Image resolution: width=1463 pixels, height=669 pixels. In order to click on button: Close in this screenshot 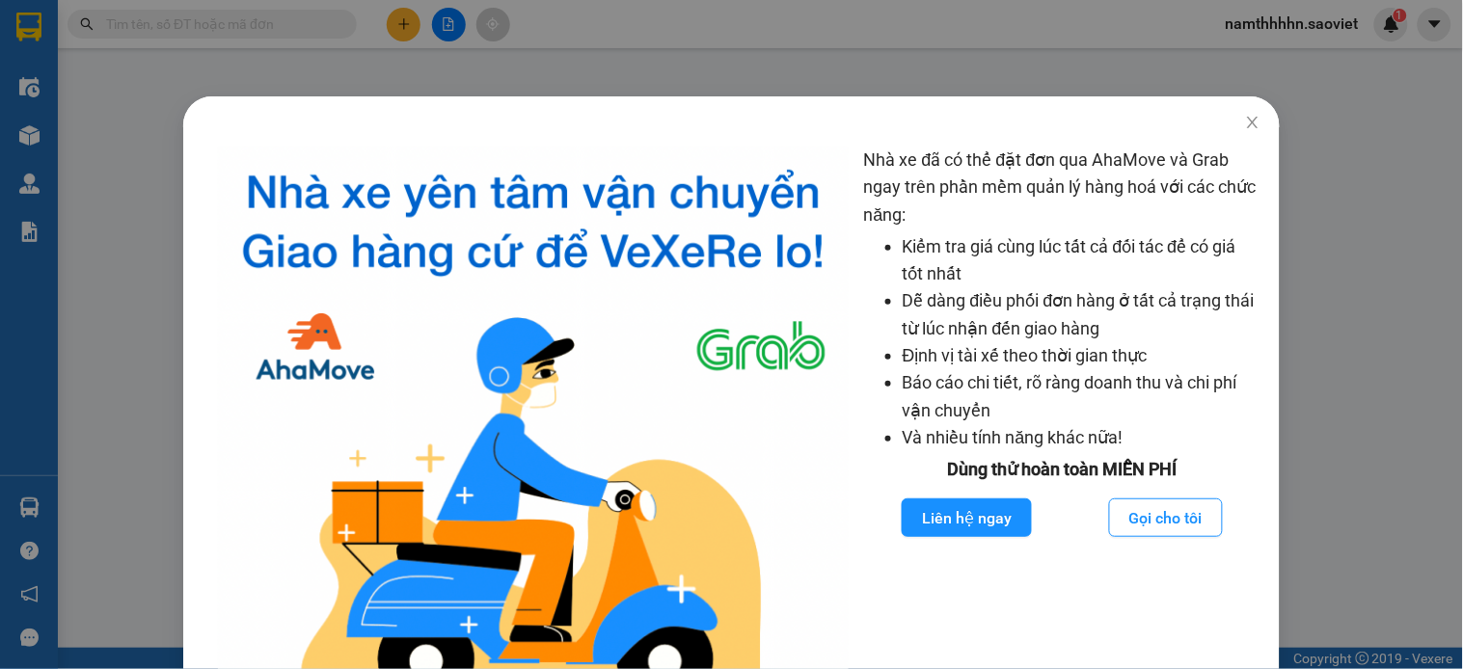, I will do `click(1253, 123)`.